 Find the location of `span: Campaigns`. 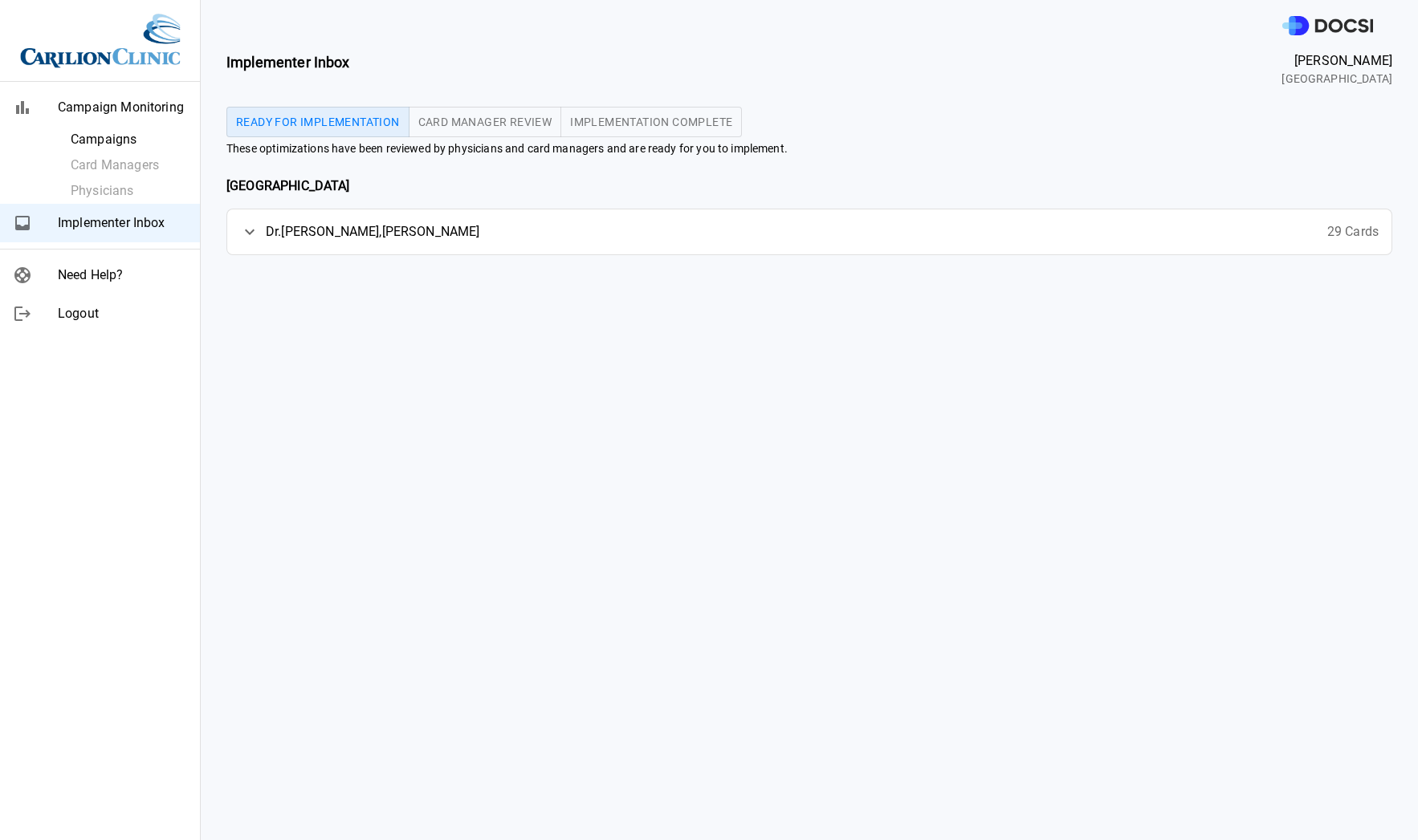

span: Campaigns is located at coordinates (129, 140).